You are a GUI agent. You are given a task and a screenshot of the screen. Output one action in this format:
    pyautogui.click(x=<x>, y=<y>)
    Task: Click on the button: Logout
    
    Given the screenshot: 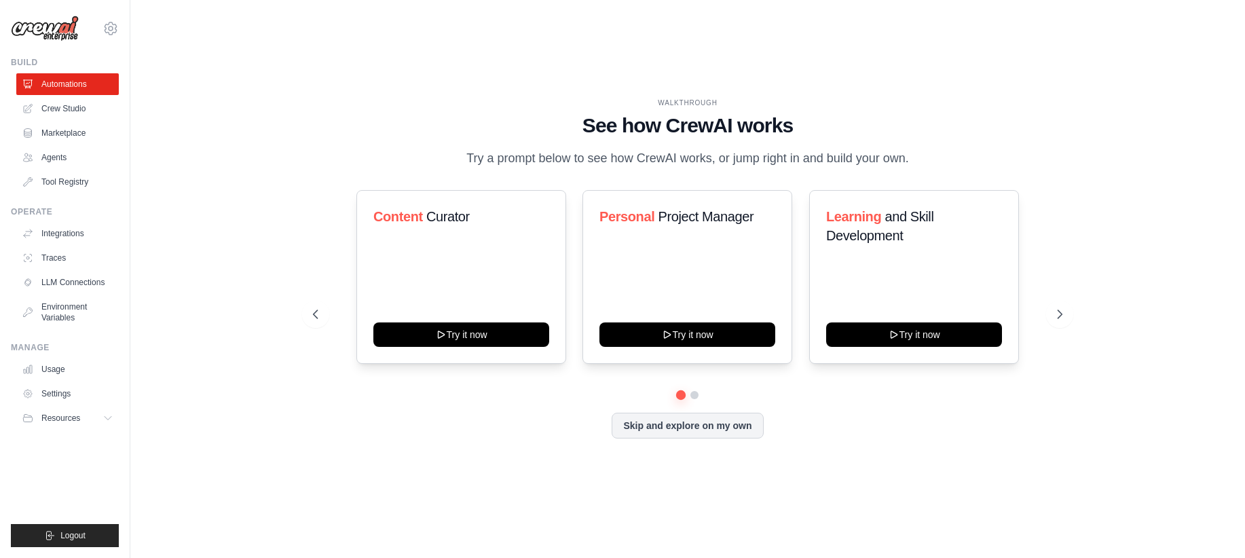 What is the action you would take?
    pyautogui.click(x=65, y=536)
    